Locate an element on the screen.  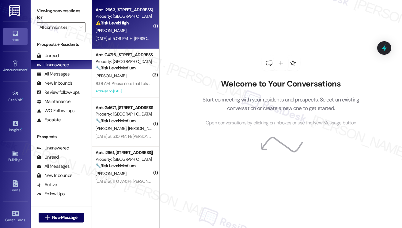
div: Active is located at coordinates (47, 185).